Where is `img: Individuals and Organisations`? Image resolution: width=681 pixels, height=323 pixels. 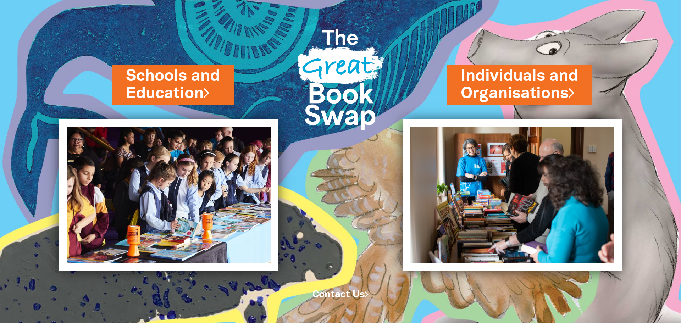
img: Individuals and Organisations is located at coordinates (512, 195).